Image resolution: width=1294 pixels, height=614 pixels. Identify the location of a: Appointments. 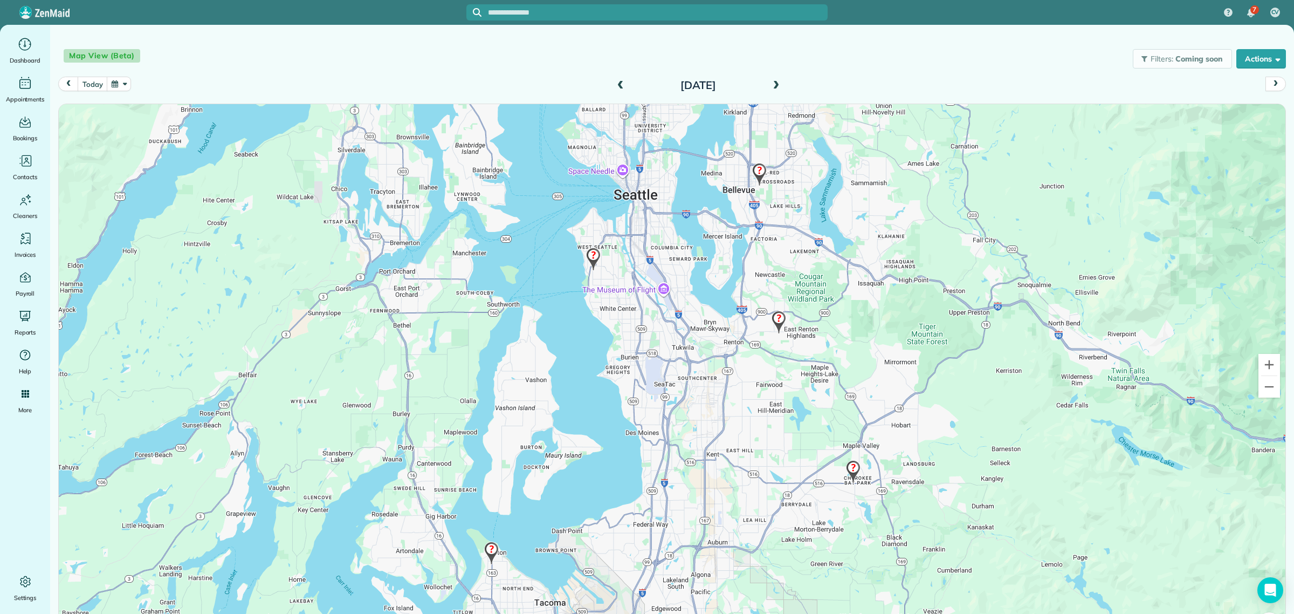
(25, 90).